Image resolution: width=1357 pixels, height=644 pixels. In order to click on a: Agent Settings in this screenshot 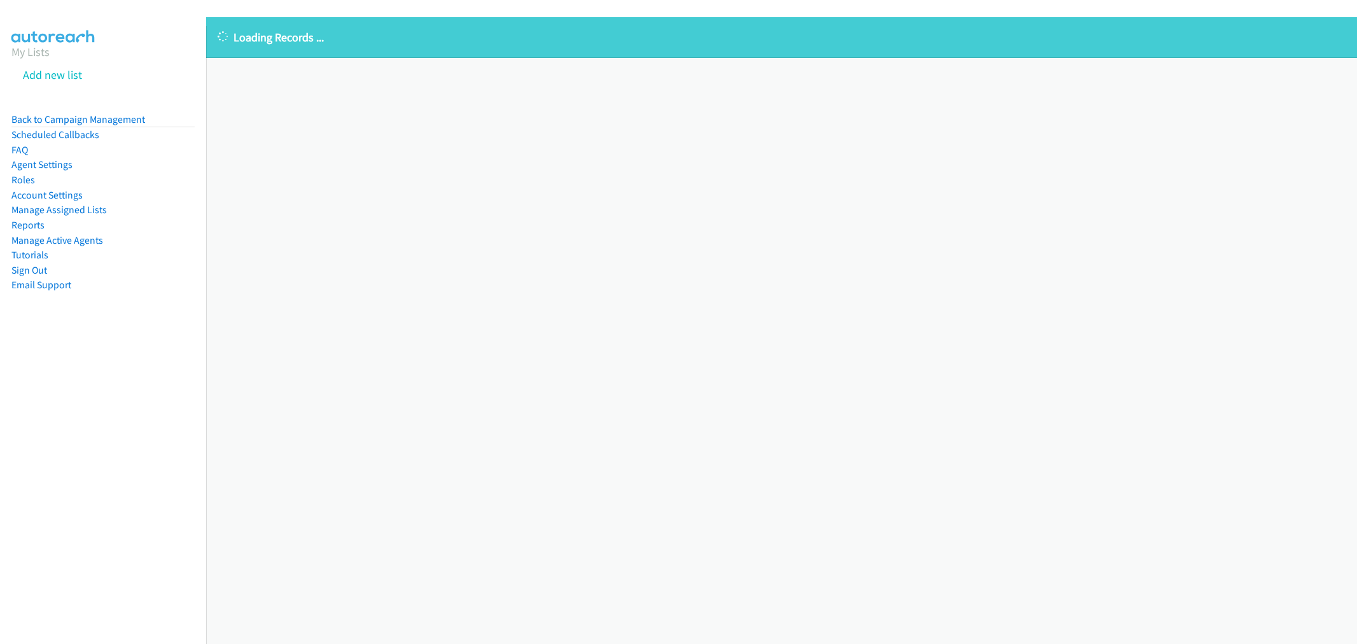, I will do `click(42, 164)`.